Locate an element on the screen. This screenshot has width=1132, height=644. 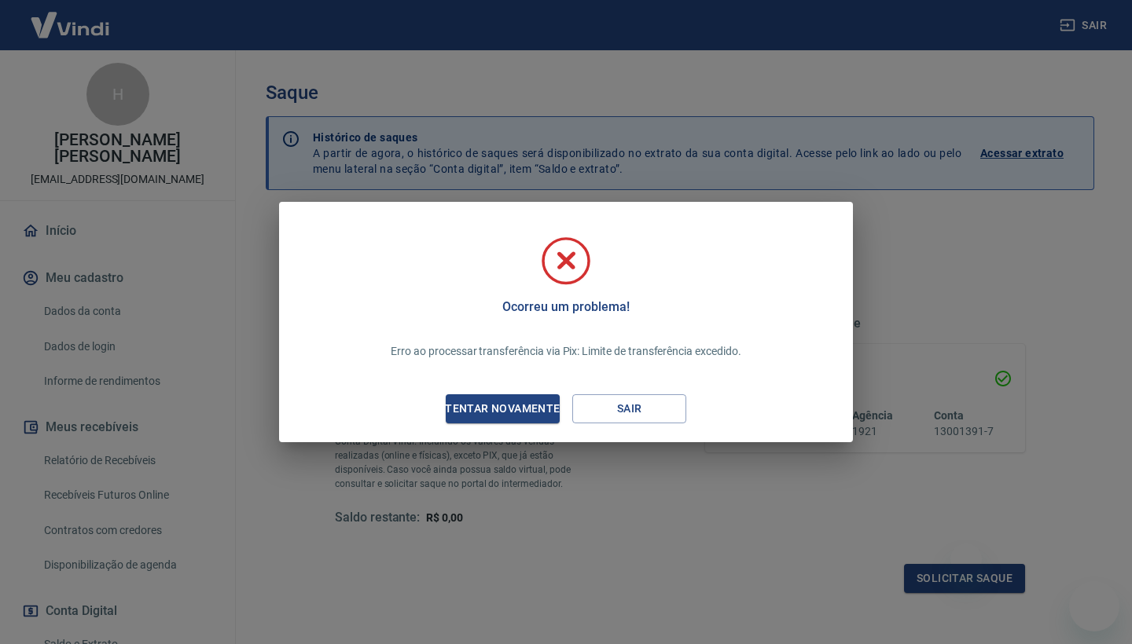
div: Tentar novamente is located at coordinates (502, 409).